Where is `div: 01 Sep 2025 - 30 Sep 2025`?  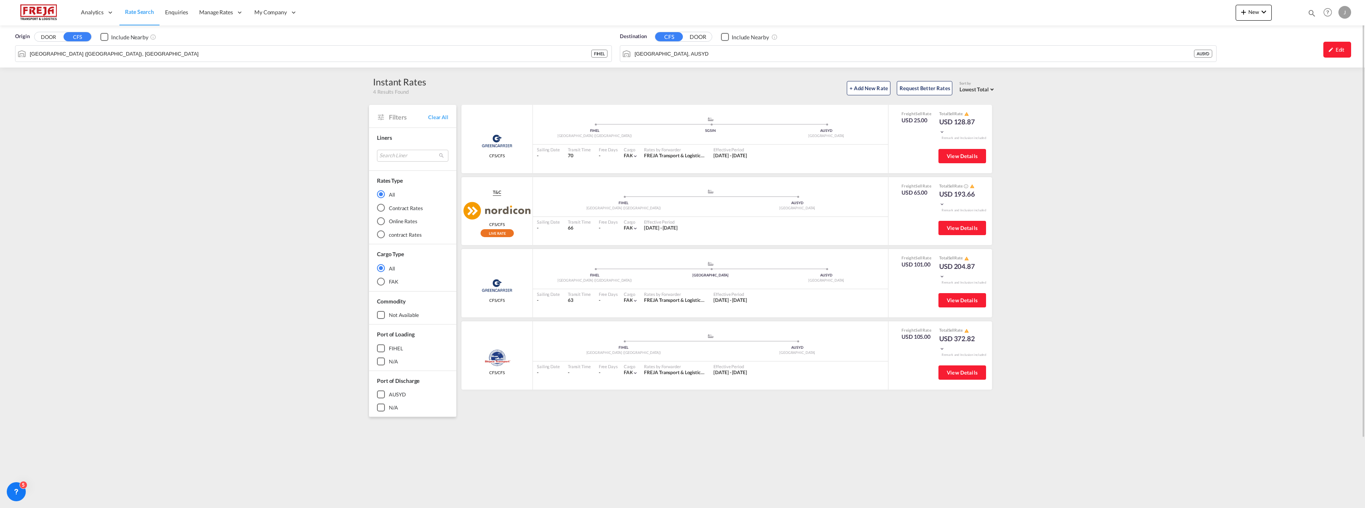
div: 01 Sep 2025 - 30 Sep 2025 is located at coordinates (730, 300).